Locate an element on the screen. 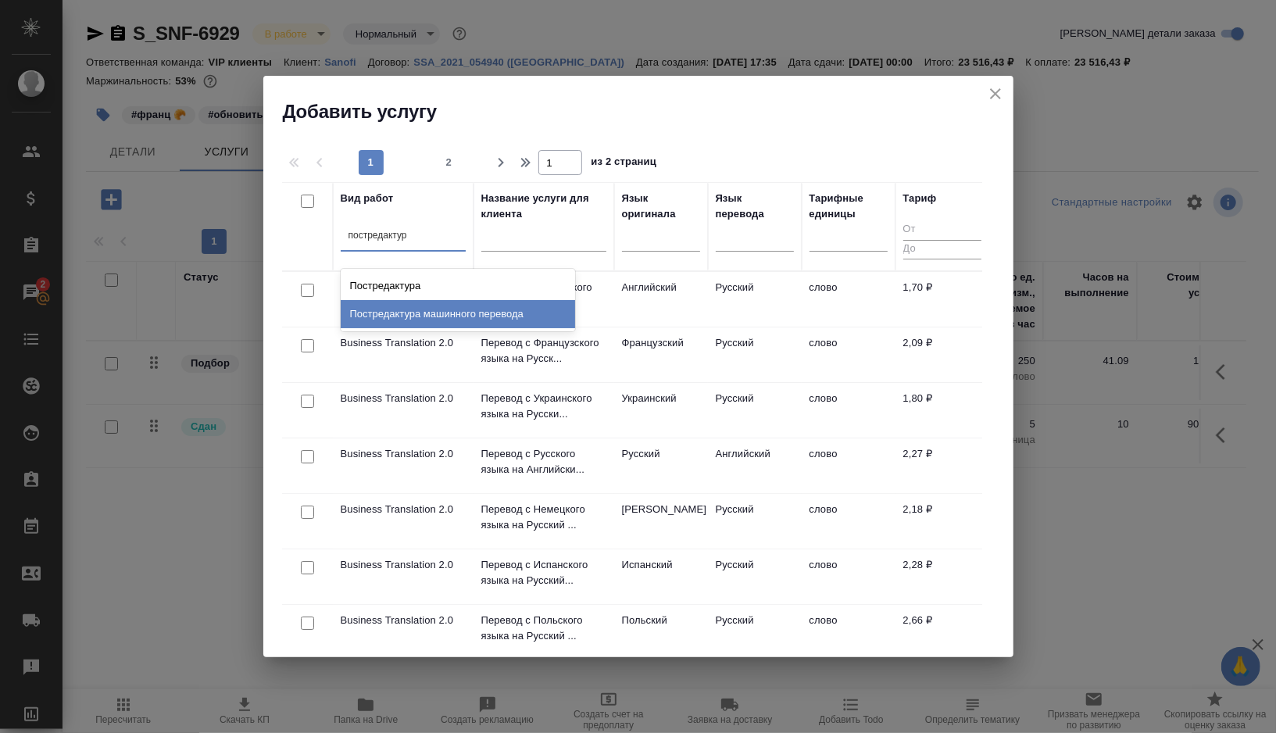  button: 2 is located at coordinates (449, 162).